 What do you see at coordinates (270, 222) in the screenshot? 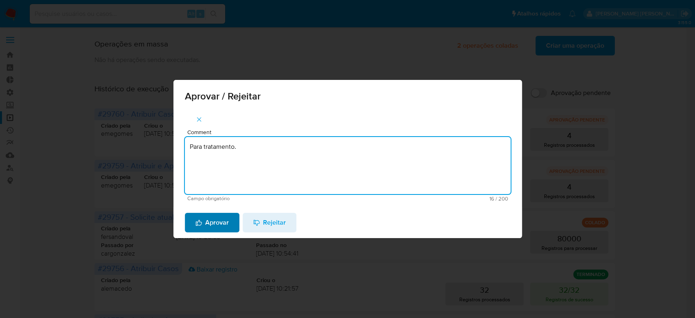
I see `button: Rejeitar` at bounding box center [270, 222].